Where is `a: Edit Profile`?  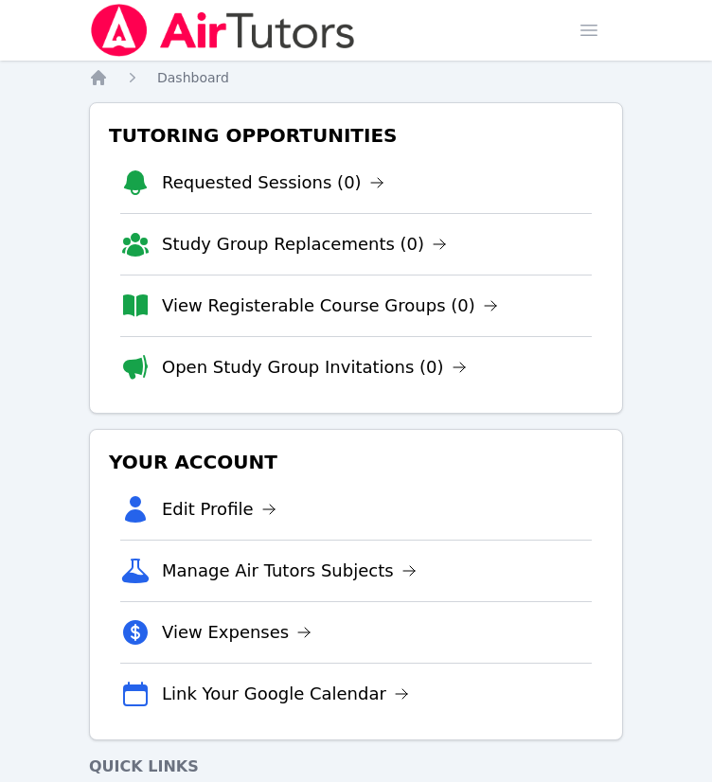 a: Edit Profile is located at coordinates (219, 509).